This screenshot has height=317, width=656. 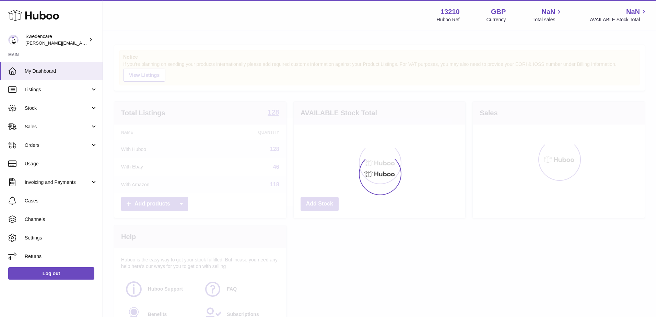 What do you see at coordinates (618, 15) in the screenshot?
I see `a: NaN AVAILABLE Stock Total` at bounding box center [618, 15].